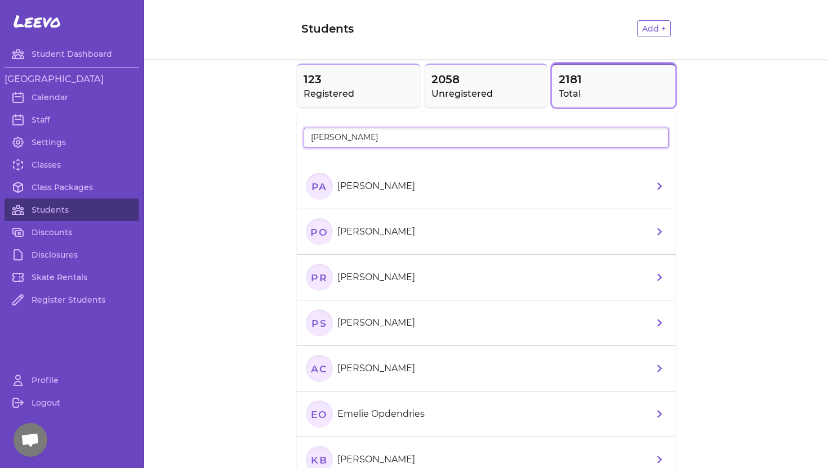 This screenshot has width=828, height=468. I want to click on button: 123Registered, so click(358, 86).